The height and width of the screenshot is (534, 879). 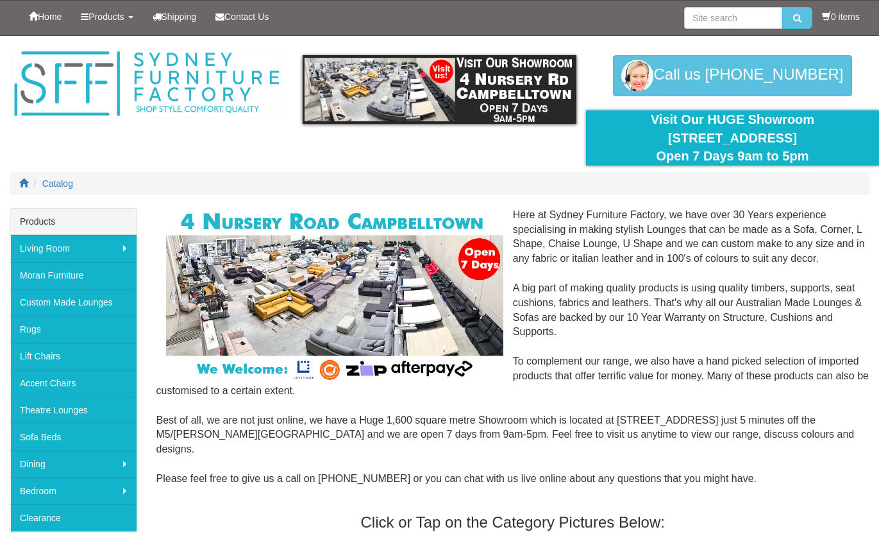 What do you see at coordinates (733, 18) in the screenshot?
I see `input: Site search` at bounding box center [733, 18].